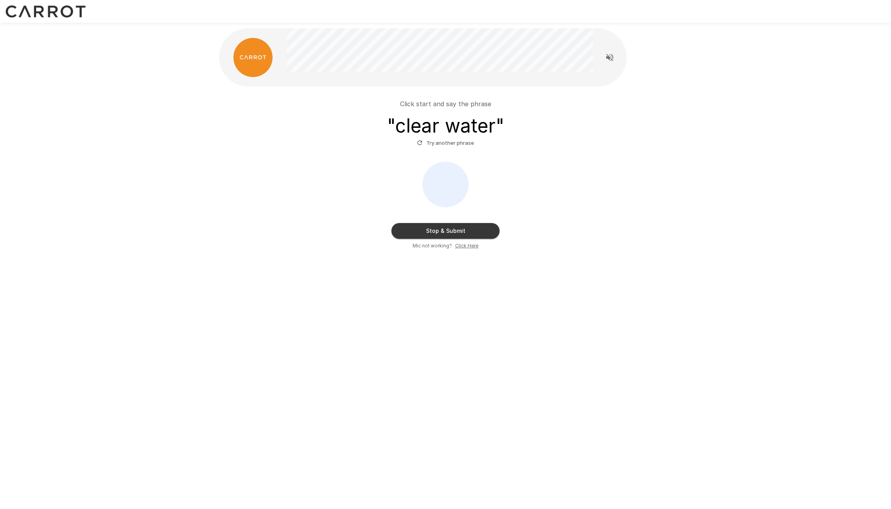 The height and width of the screenshot is (509, 891). Describe the element at coordinates (445, 231) in the screenshot. I see `button: Stop & Submit` at that location.